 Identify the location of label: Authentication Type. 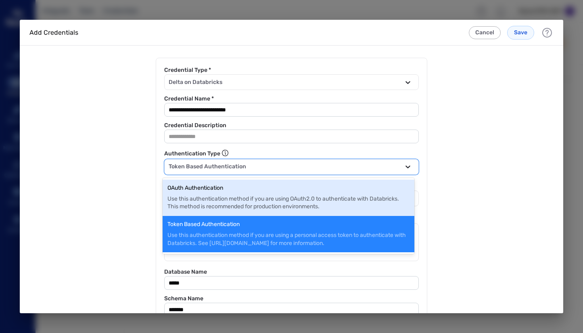
(192, 154).